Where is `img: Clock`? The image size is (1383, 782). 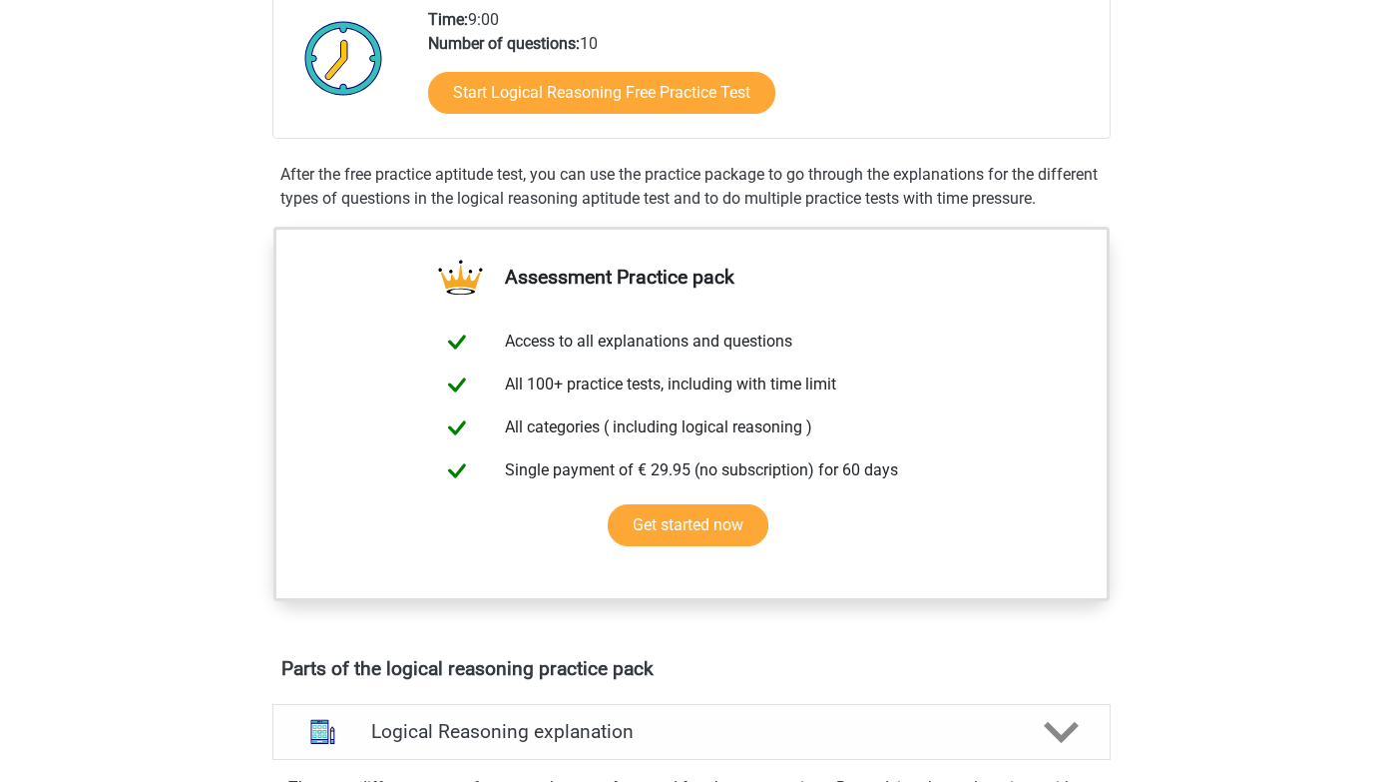 img: Clock is located at coordinates (343, 58).